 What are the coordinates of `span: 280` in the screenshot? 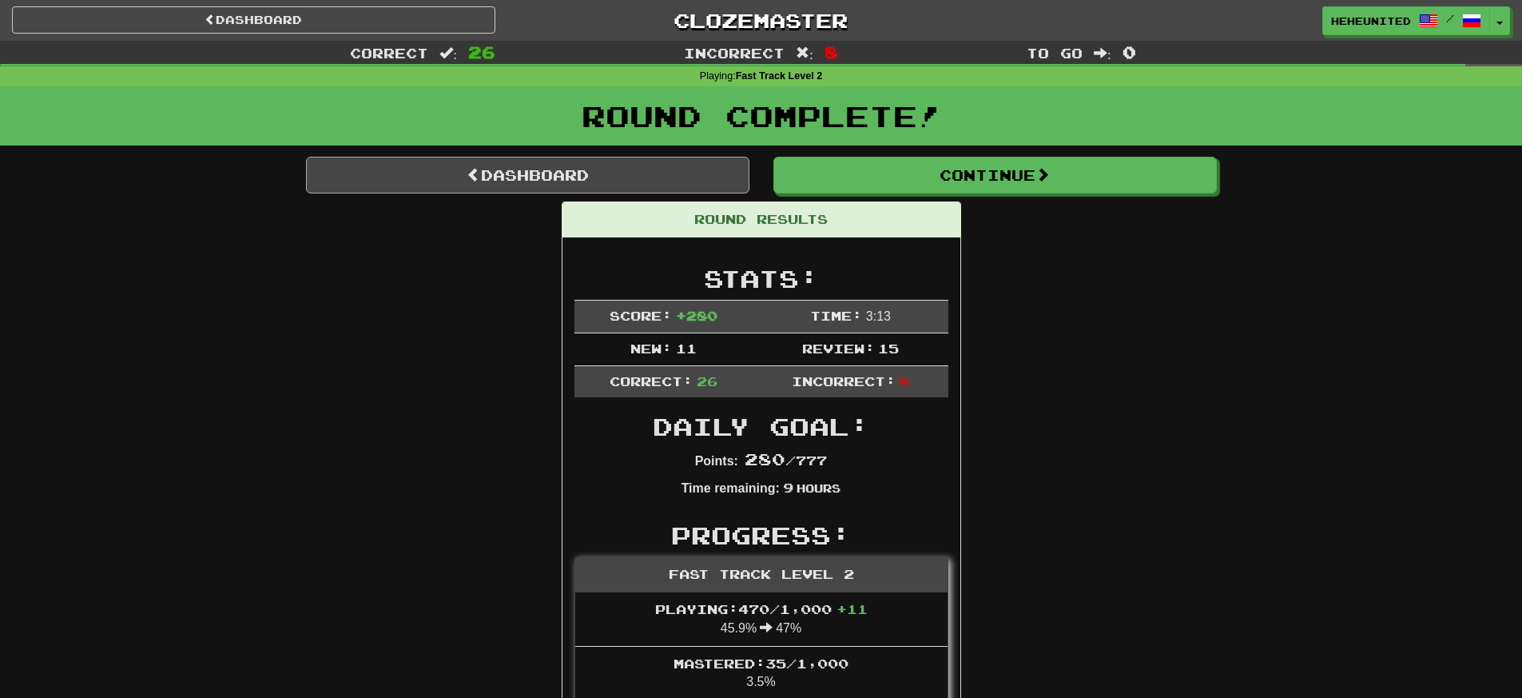 It's located at (765, 459).